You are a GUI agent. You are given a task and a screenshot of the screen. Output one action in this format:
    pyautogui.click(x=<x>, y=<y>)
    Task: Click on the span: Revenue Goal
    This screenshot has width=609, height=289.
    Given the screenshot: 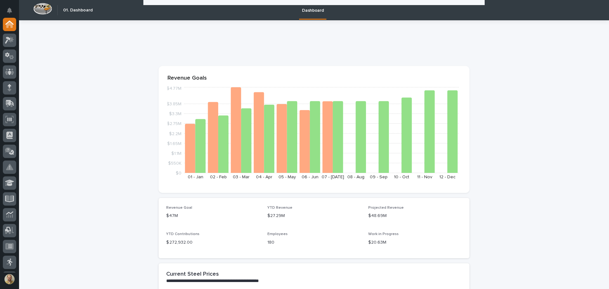 What is the action you would take?
    pyautogui.click(x=179, y=208)
    